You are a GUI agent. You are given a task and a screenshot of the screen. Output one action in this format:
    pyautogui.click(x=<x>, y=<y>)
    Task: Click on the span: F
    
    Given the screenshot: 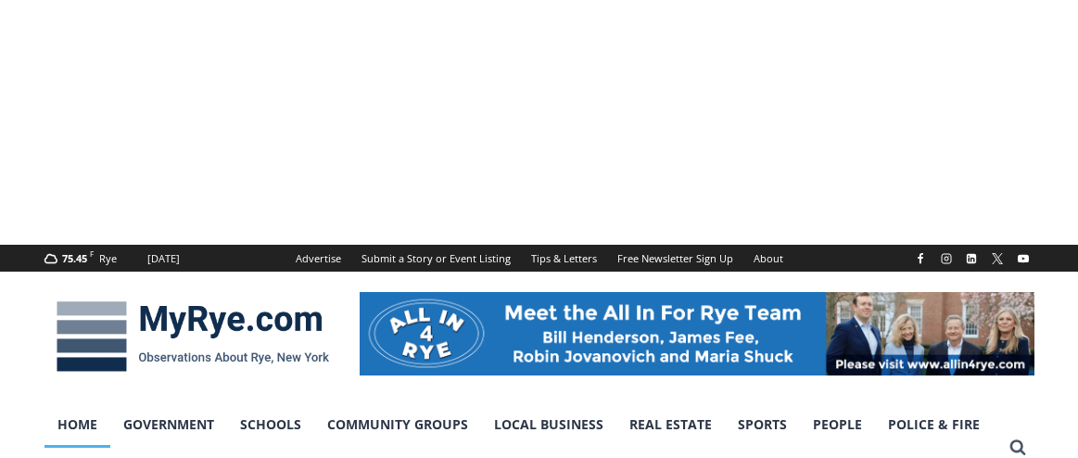 What is the action you would take?
    pyautogui.click(x=92, y=253)
    